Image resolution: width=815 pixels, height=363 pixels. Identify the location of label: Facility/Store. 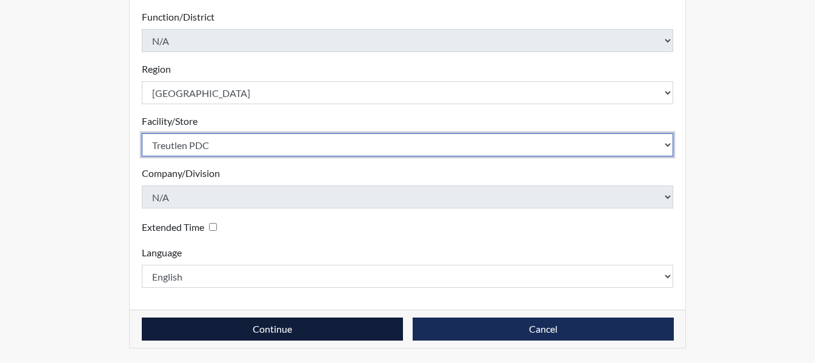
(170, 121).